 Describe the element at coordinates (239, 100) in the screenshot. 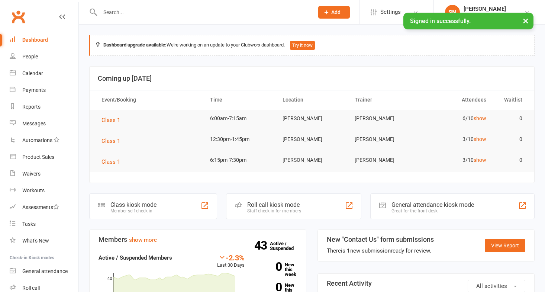

I see `th: Time` at that location.